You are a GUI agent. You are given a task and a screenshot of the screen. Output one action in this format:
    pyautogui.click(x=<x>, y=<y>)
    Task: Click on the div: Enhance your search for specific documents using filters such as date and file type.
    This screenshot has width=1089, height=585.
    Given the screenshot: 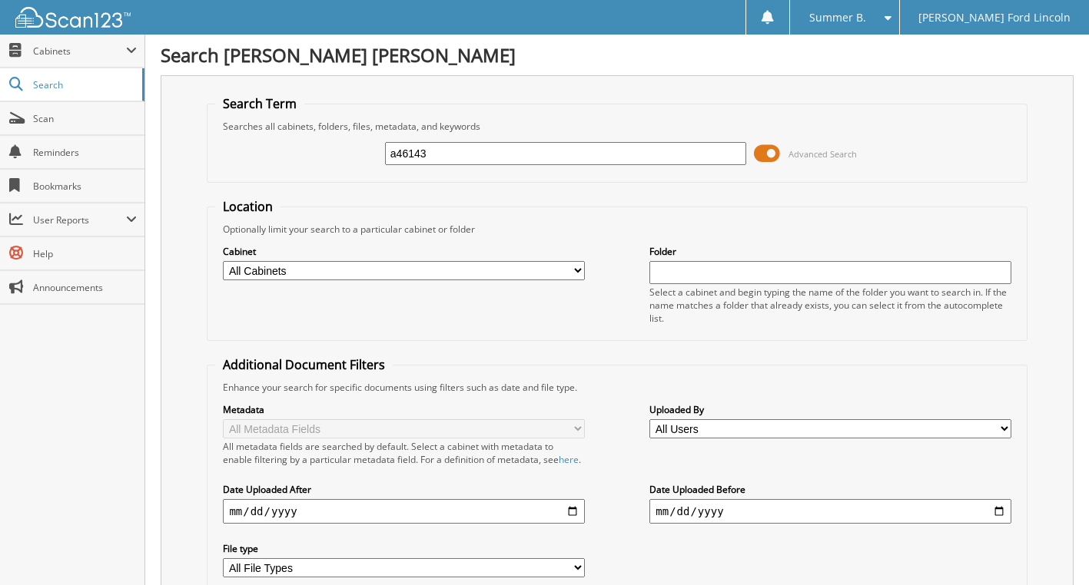 What is the action you would take?
    pyautogui.click(x=616, y=387)
    